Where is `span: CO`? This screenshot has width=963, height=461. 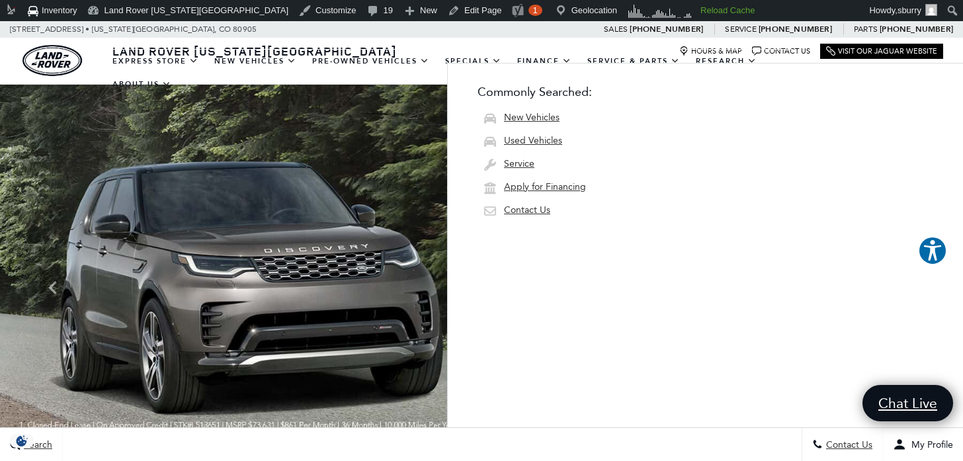
span: CO is located at coordinates (225, 29).